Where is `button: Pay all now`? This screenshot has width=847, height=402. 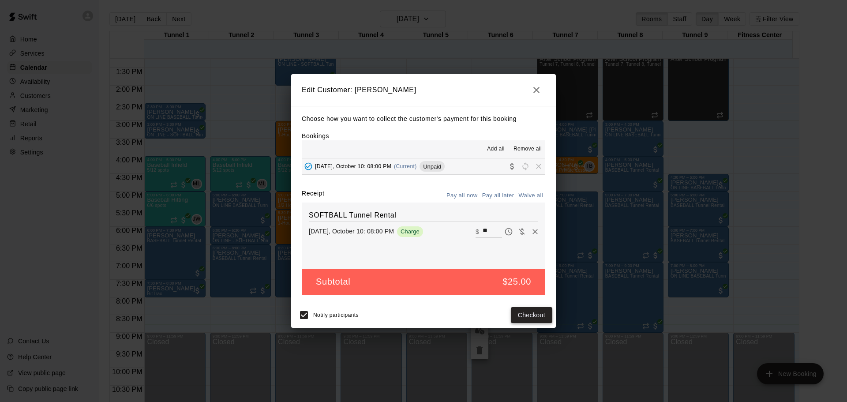
button: Pay all now is located at coordinates (462, 195).